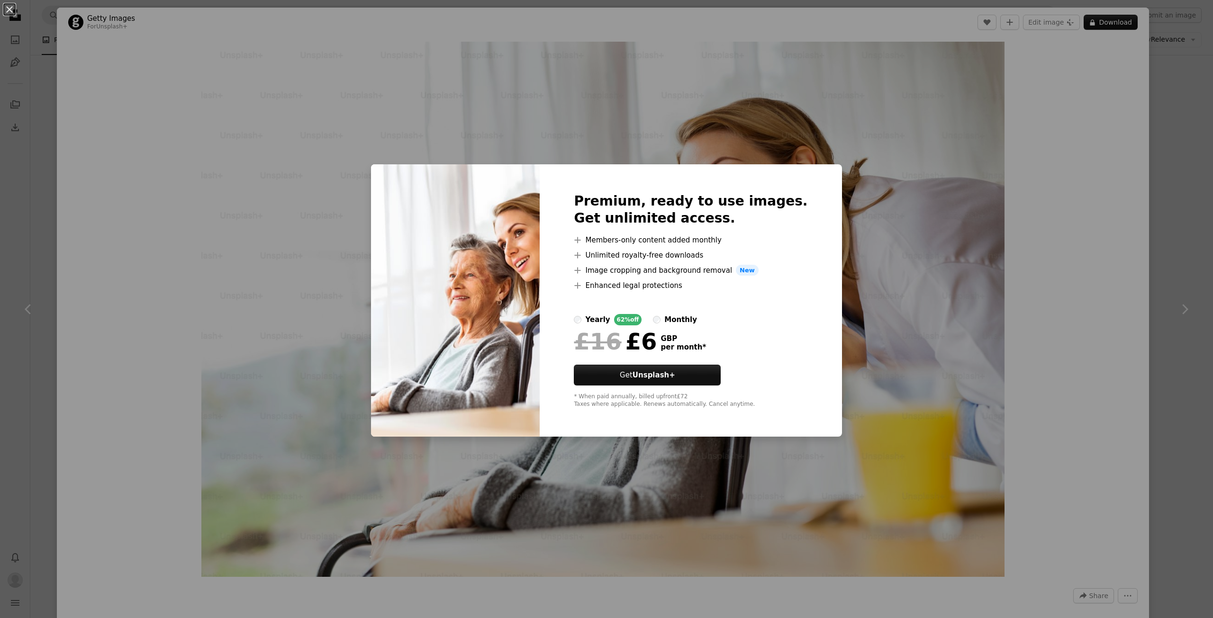 The width and height of the screenshot is (1213, 618). What do you see at coordinates (597, 320) in the screenshot?
I see `div: yearly` at bounding box center [597, 320].